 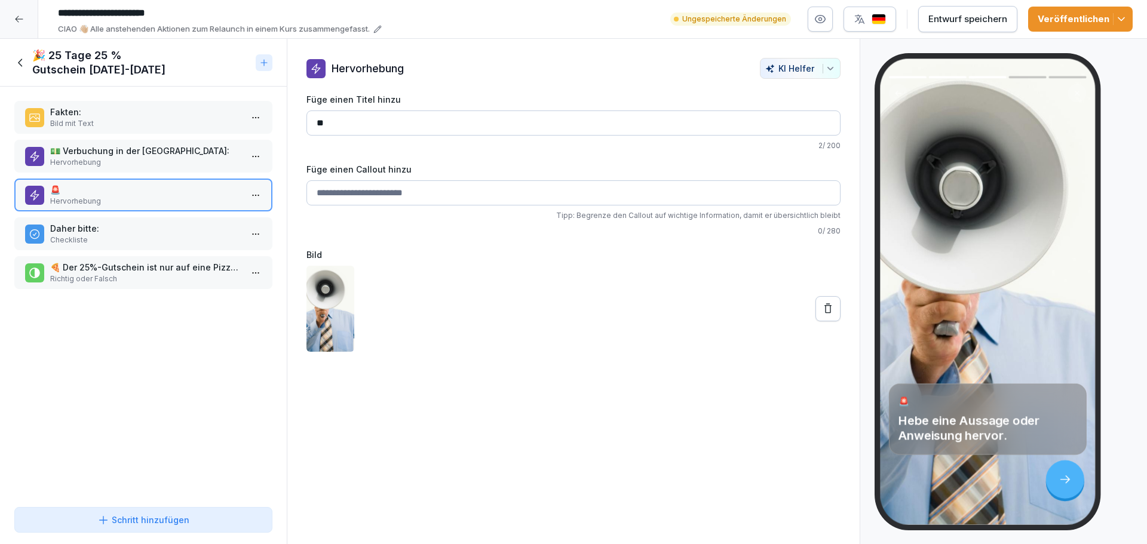 I want to click on p: Checkliste, so click(x=146, y=240).